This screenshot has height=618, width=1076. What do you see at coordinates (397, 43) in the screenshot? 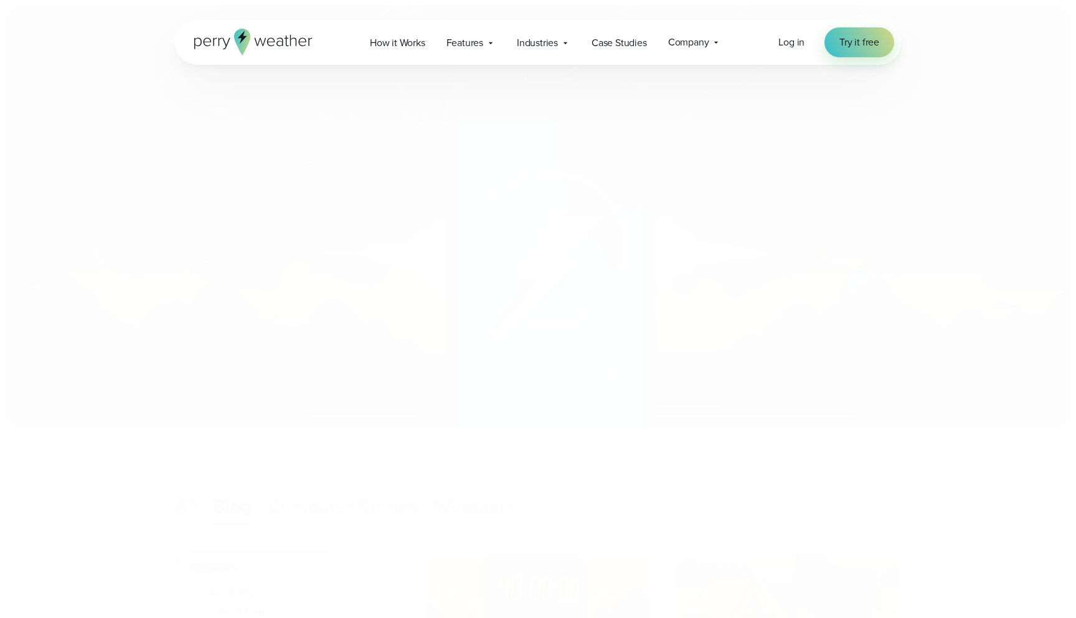
I see `span: How it Works` at bounding box center [397, 43].